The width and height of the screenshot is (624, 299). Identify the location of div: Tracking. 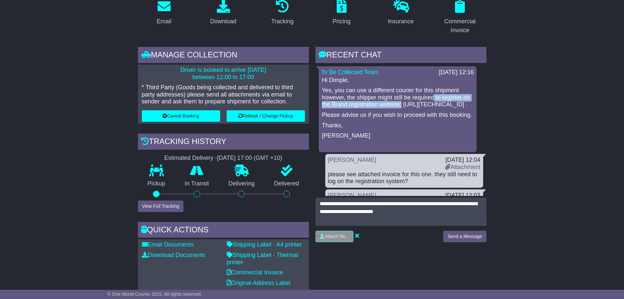
(282, 21).